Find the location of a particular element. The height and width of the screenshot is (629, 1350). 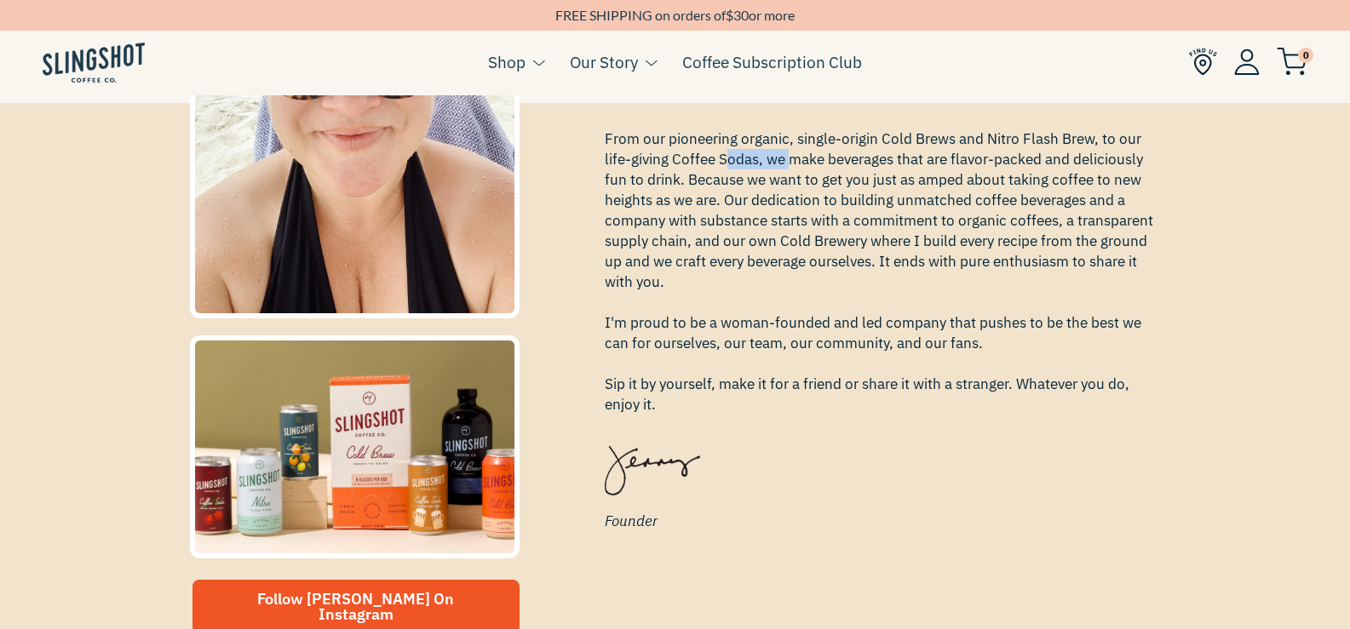

img: cart is located at coordinates (1292, 61).